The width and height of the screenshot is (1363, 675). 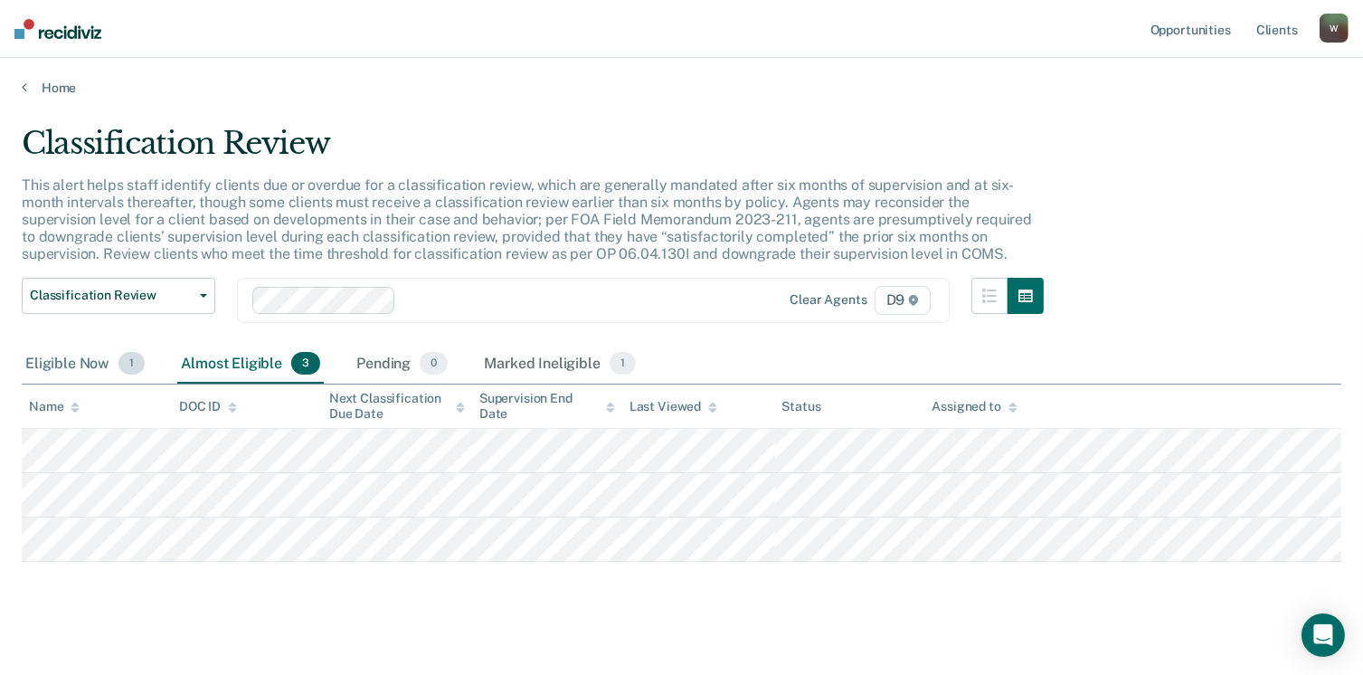 What do you see at coordinates (1324, 635) in the screenshot?
I see `div: Open Intercom Messenger` at bounding box center [1324, 635].